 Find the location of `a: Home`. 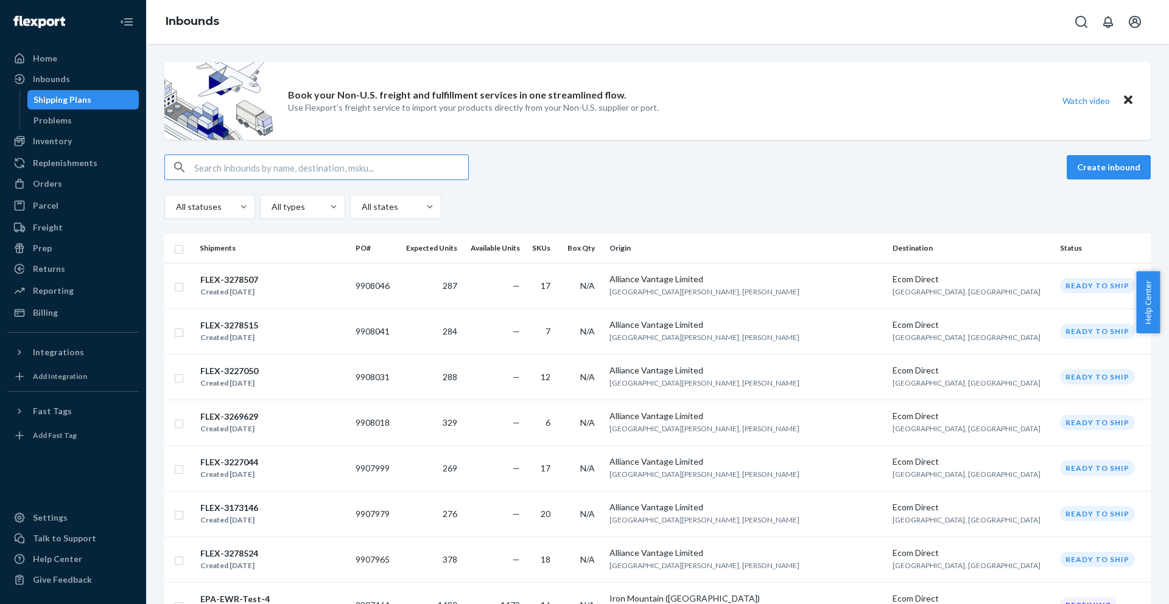

a: Home is located at coordinates (73, 58).